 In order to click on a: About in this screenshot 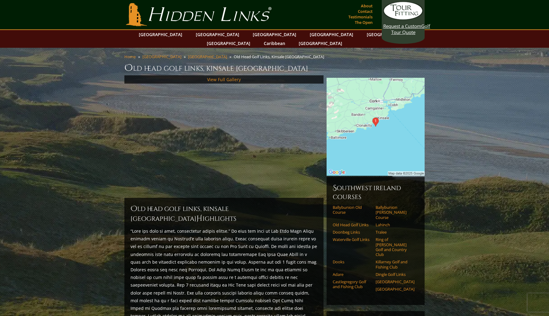, I will do `click(367, 6)`.